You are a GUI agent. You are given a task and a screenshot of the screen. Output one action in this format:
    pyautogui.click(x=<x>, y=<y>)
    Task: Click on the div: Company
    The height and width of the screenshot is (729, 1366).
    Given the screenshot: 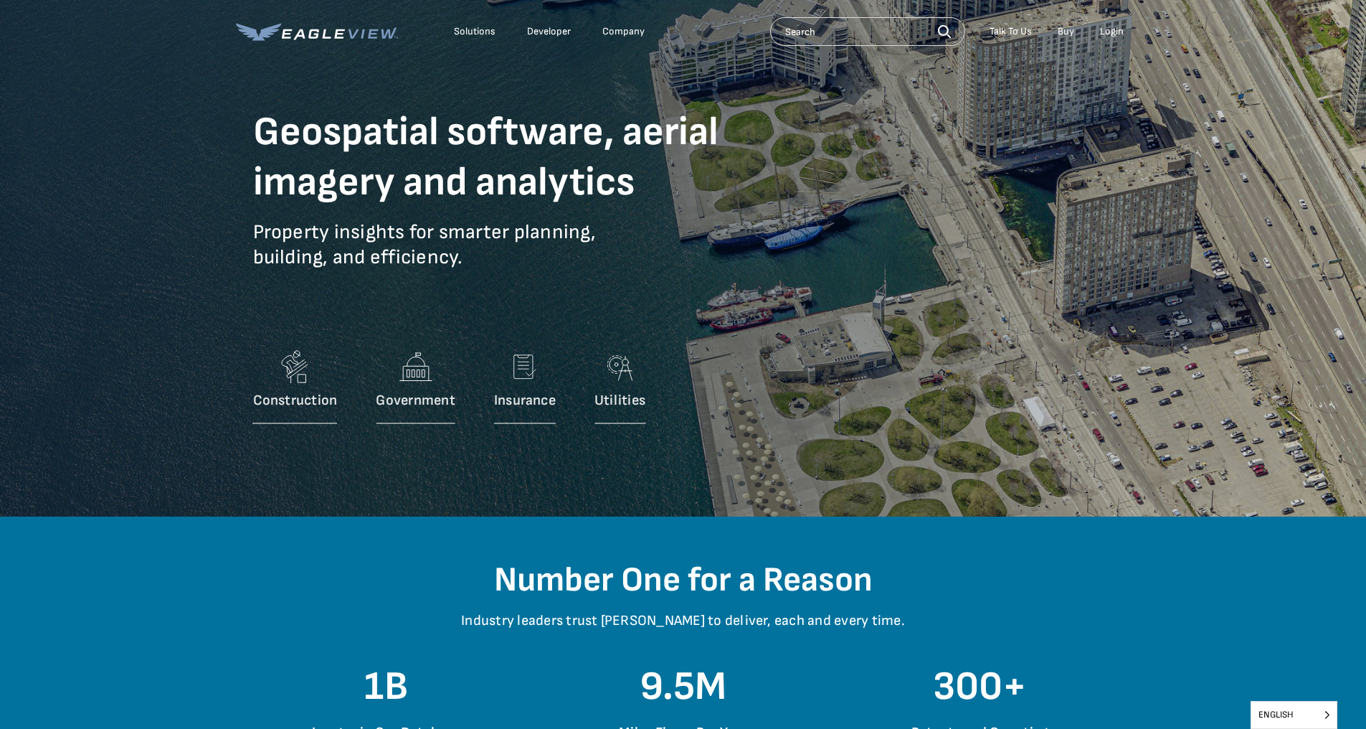 What is the action you would take?
    pyautogui.click(x=623, y=32)
    